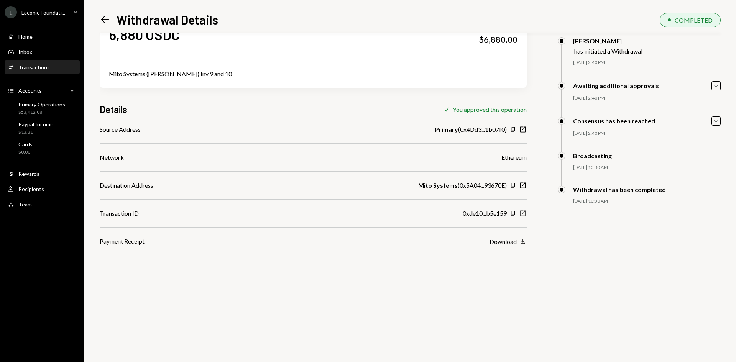 The height and width of the screenshot is (362, 736). I want to click on div: ( 0x4Dd3...1b07f0 ), so click(471, 130).